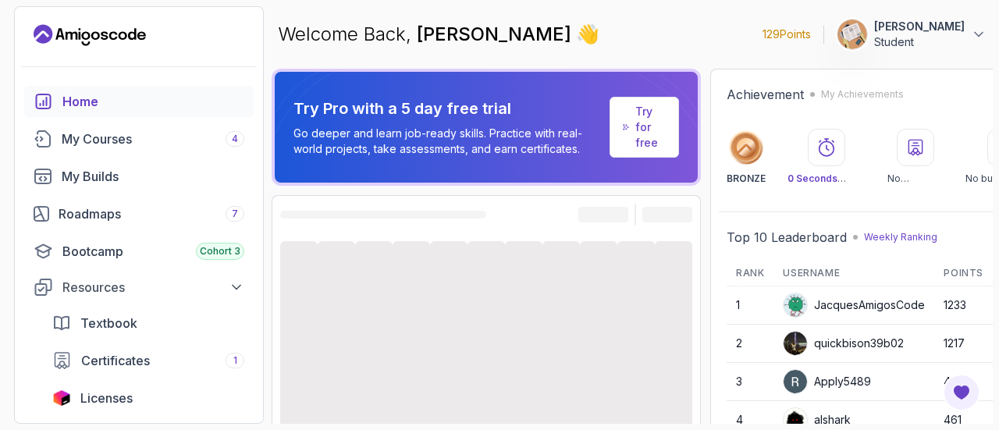 The height and width of the screenshot is (430, 999). I want to click on a: Landing page, so click(90, 35).